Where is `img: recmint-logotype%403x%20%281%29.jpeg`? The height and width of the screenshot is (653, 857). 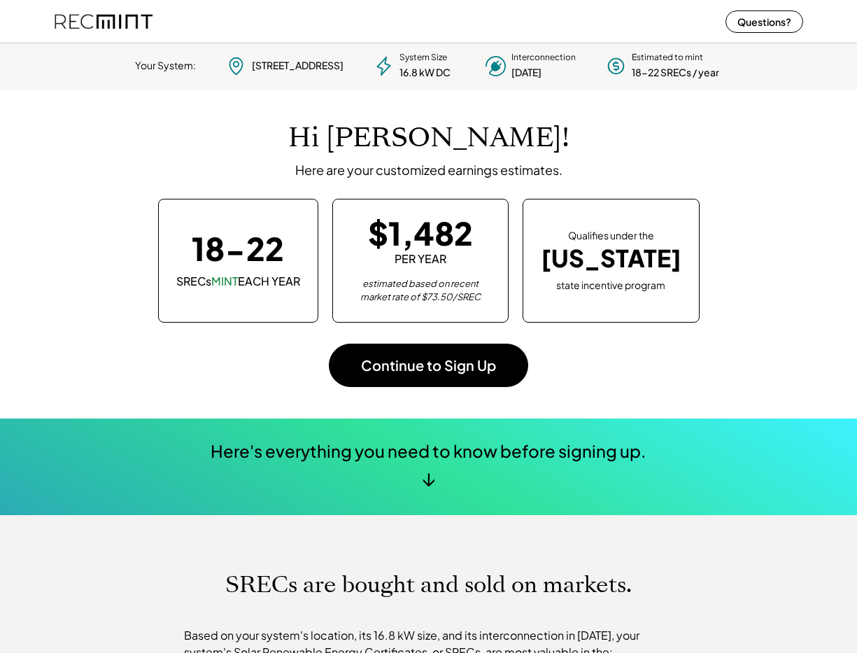 img: recmint-logotype%403x%20%281%29.jpeg is located at coordinates (104, 21).